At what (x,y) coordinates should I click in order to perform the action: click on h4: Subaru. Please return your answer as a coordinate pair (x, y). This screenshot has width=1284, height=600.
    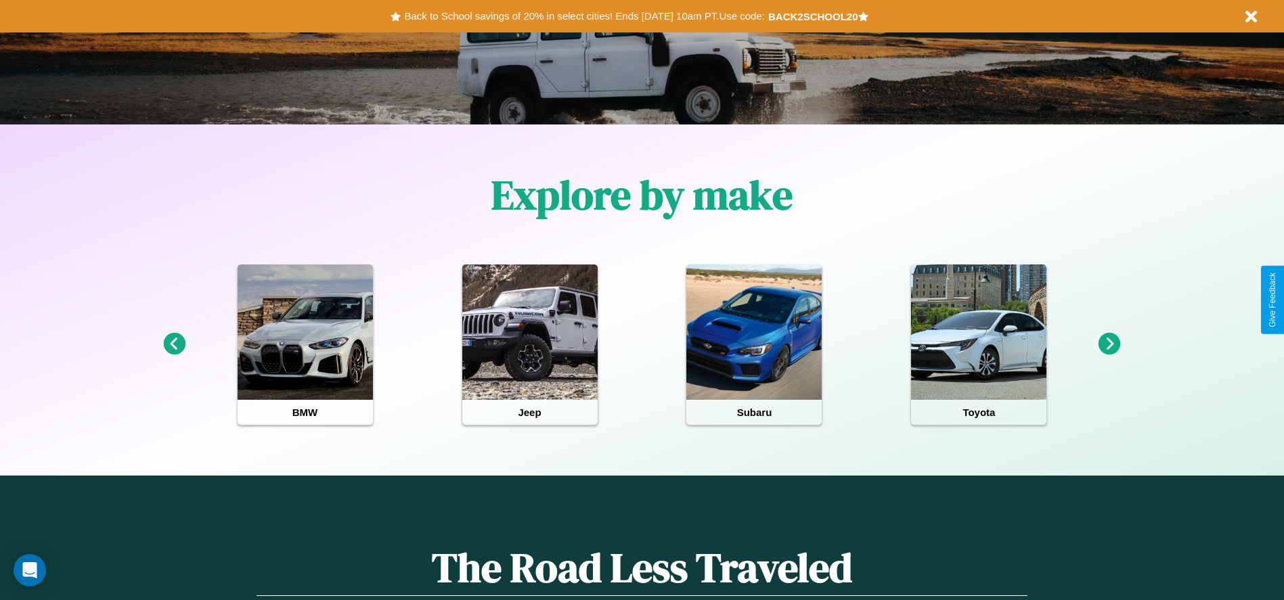
    Looking at the image, I should click on (754, 412).